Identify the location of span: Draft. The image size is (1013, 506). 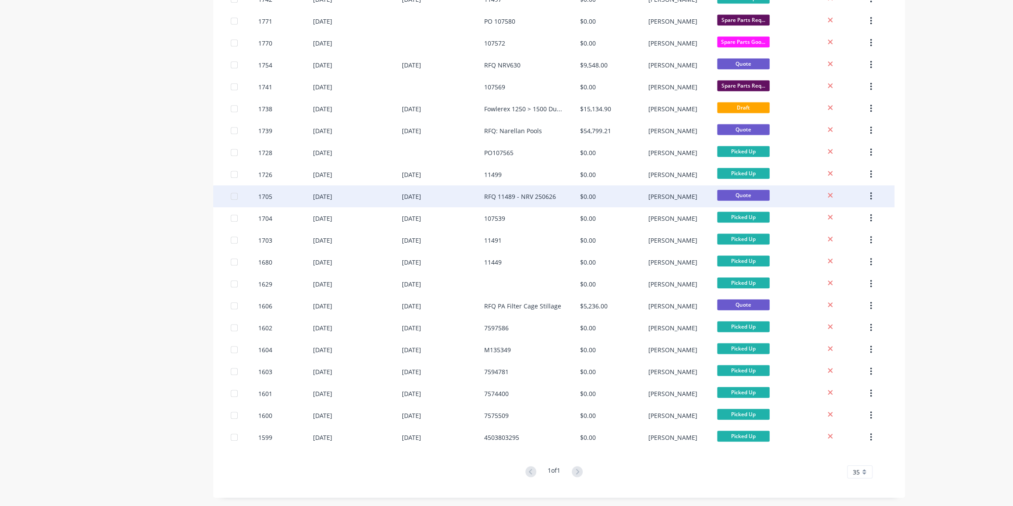
(743, 107).